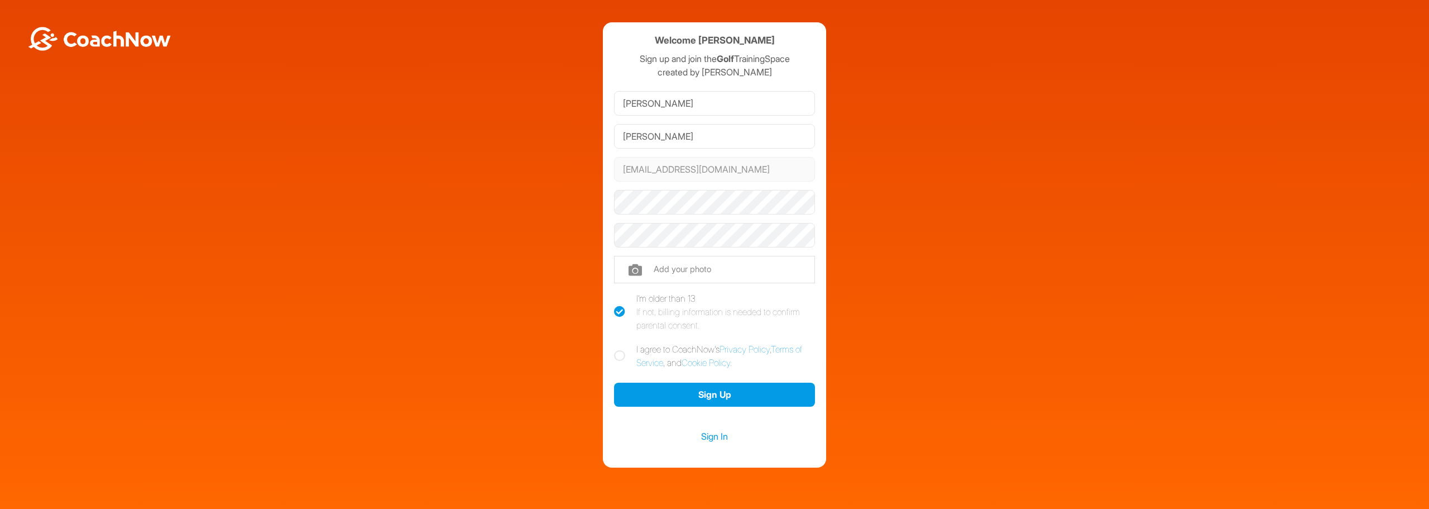  What do you see at coordinates (706, 362) in the screenshot?
I see `a: Cookie Policy` at bounding box center [706, 362].